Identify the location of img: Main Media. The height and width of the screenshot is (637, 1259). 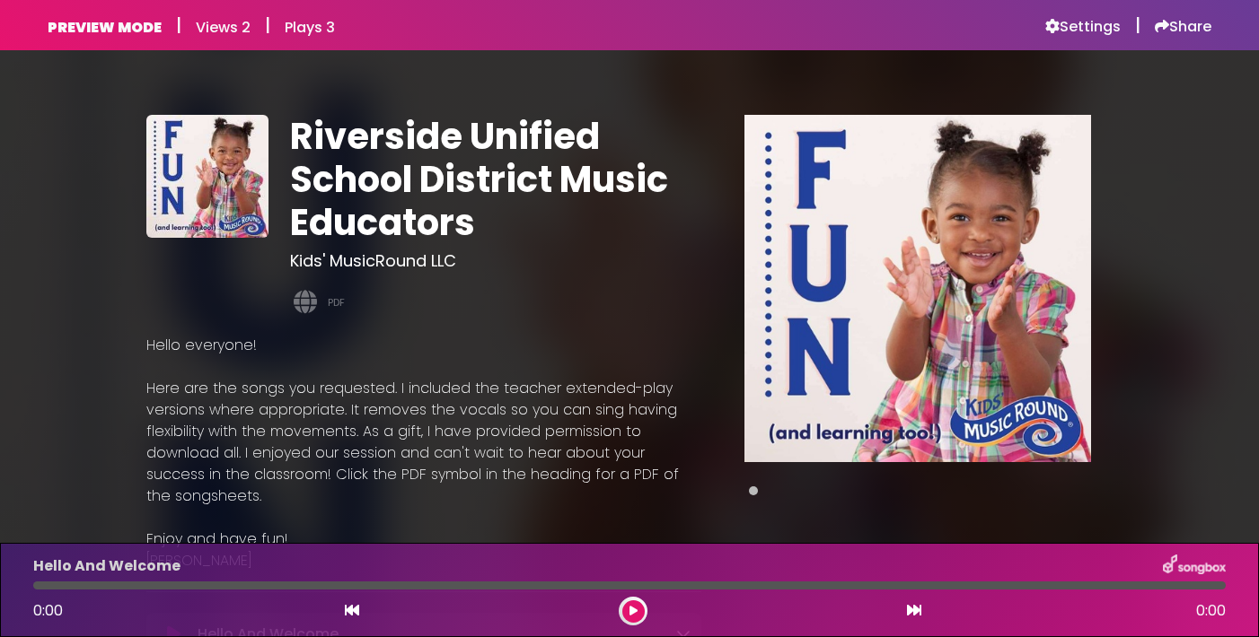
(918, 288).